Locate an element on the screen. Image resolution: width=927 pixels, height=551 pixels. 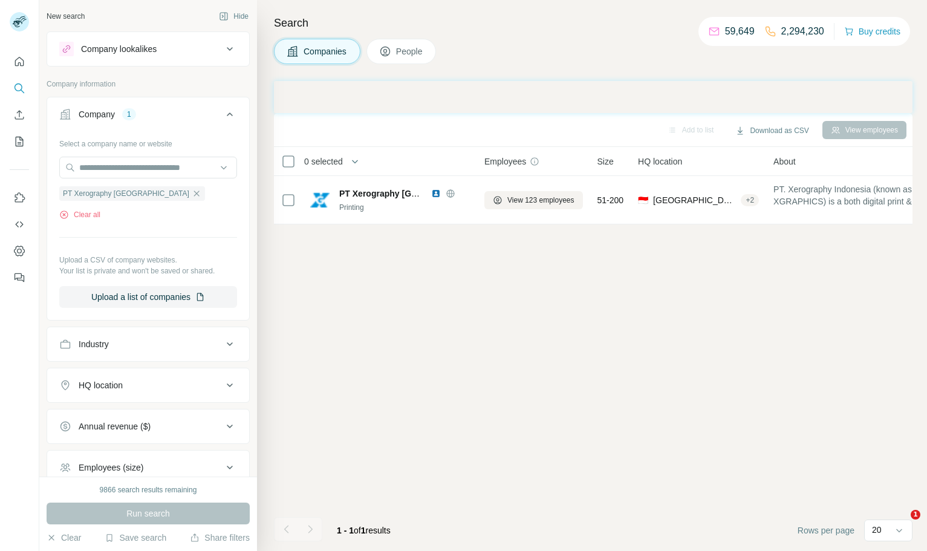
button: My lists is located at coordinates (19, 142).